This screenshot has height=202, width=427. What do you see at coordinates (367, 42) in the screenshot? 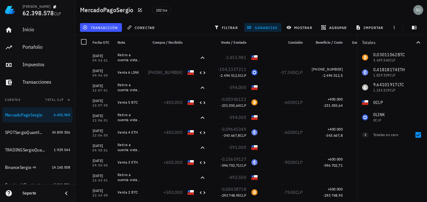
I see `span: Ganancia / Pérdida` at bounding box center [367, 42].